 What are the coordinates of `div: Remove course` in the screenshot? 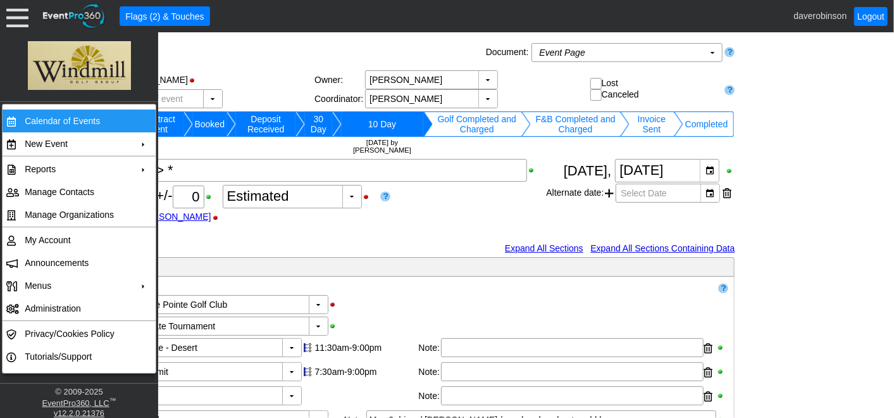 It's located at (709, 348).